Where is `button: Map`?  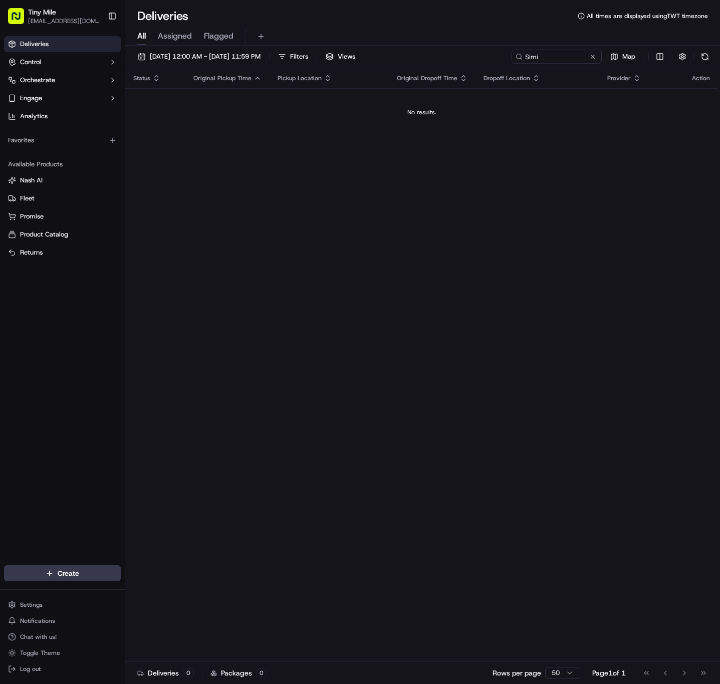 button: Map is located at coordinates (623, 57).